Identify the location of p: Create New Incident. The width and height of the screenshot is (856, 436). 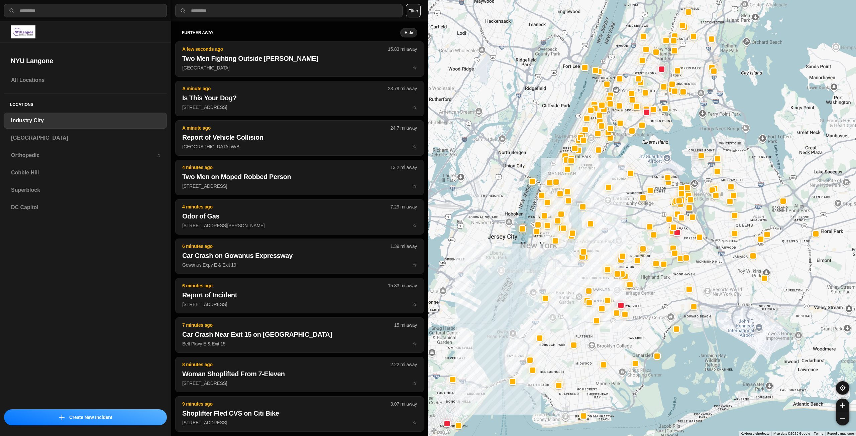
(91, 417).